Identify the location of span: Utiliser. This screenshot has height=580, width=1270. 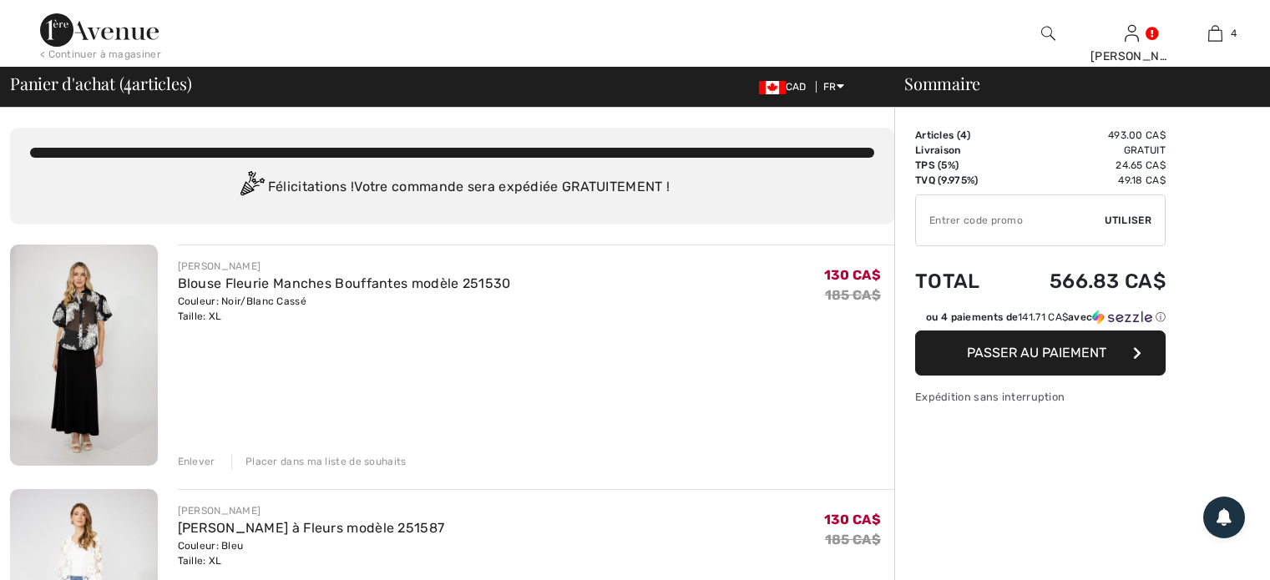
(1128, 220).